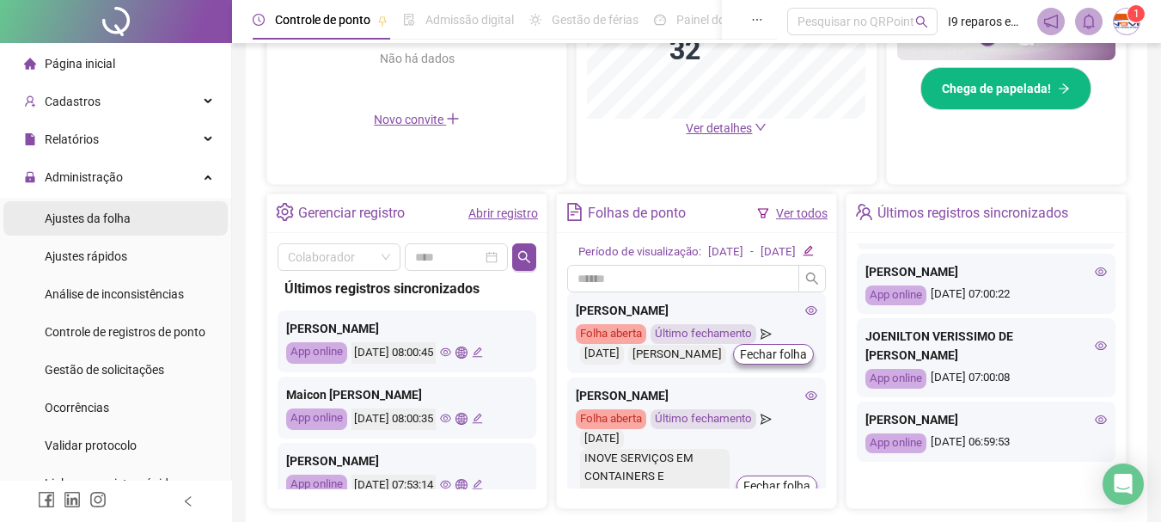  What do you see at coordinates (114, 294) in the screenshot?
I see `span: Análise de inconsistências` at bounding box center [114, 294].